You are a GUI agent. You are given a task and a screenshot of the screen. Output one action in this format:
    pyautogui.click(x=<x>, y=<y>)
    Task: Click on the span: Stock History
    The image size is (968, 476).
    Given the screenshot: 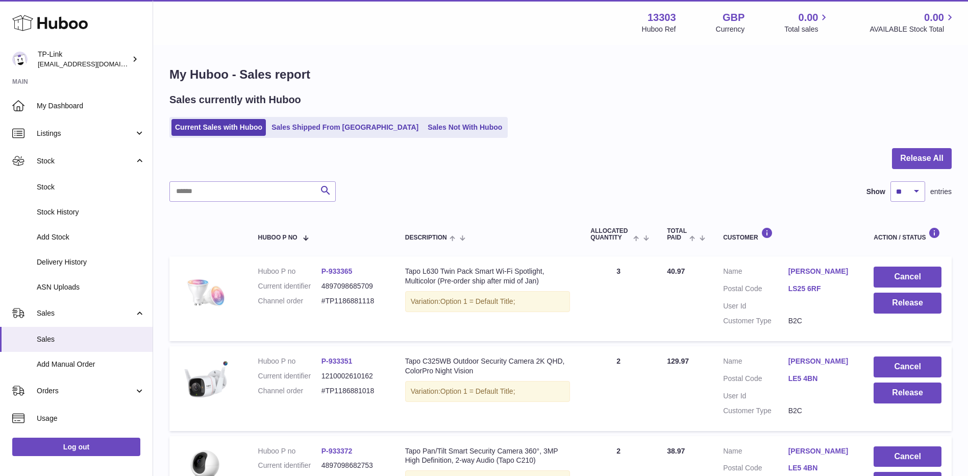 What is the action you would take?
    pyautogui.click(x=91, y=212)
    